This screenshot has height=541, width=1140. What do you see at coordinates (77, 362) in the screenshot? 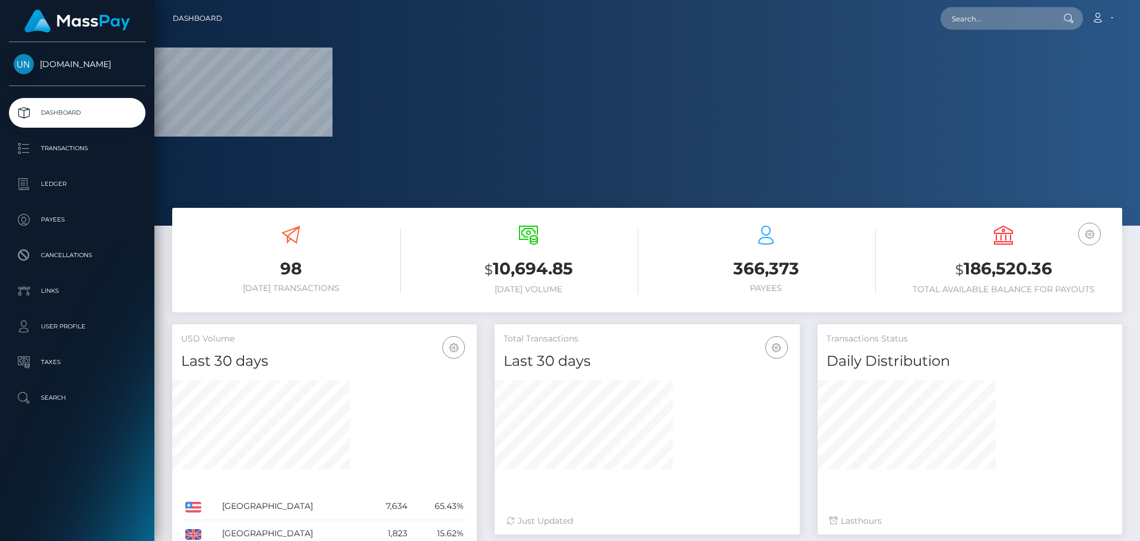
I see `p: Taxes` at bounding box center [77, 362].